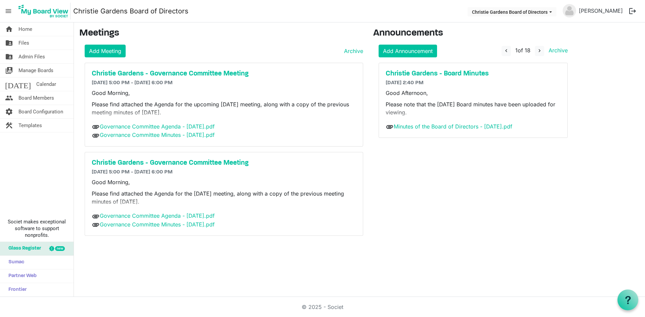  Describe the element at coordinates (30, 126) in the screenshot. I see `span: Templates` at that location.